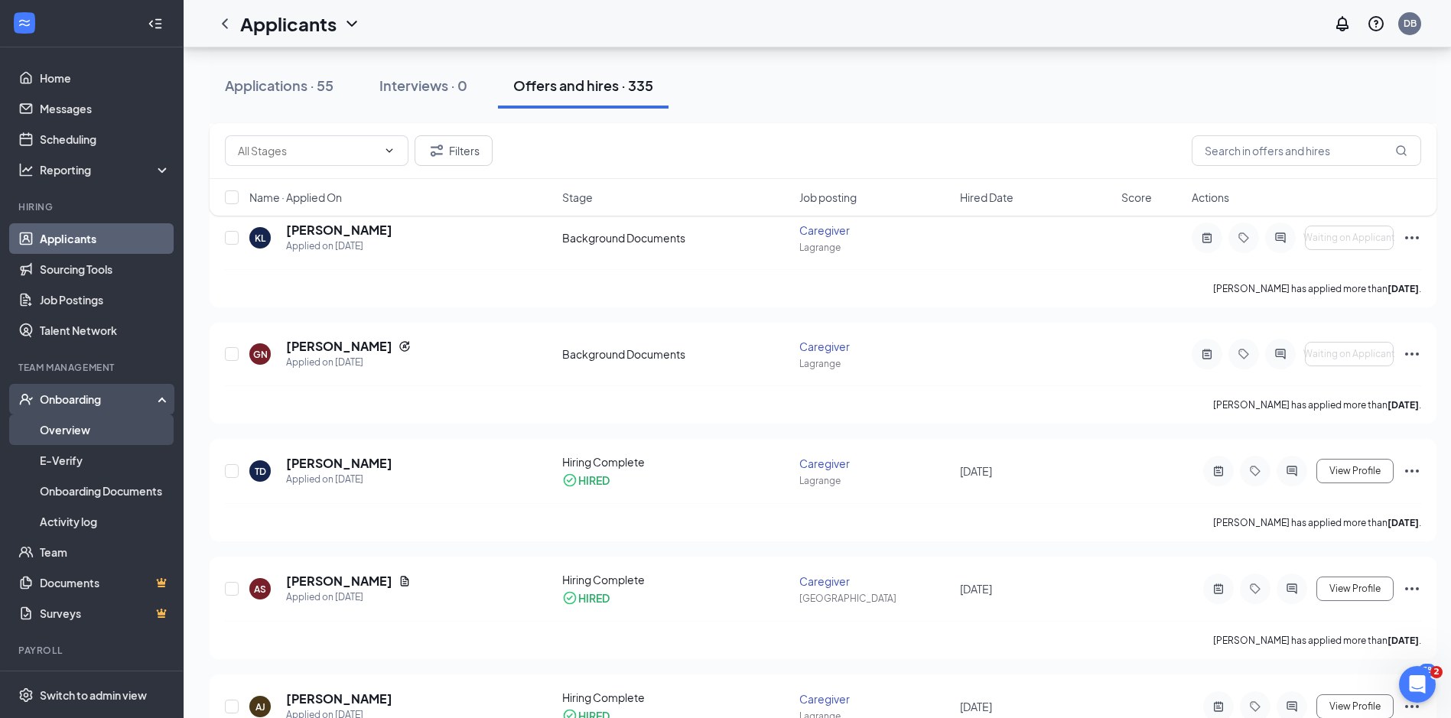 The width and height of the screenshot is (1451, 718). What do you see at coordinates (106, 170) in the screenshot?
I see `div: Reporting` at bounding box center [106, 170].